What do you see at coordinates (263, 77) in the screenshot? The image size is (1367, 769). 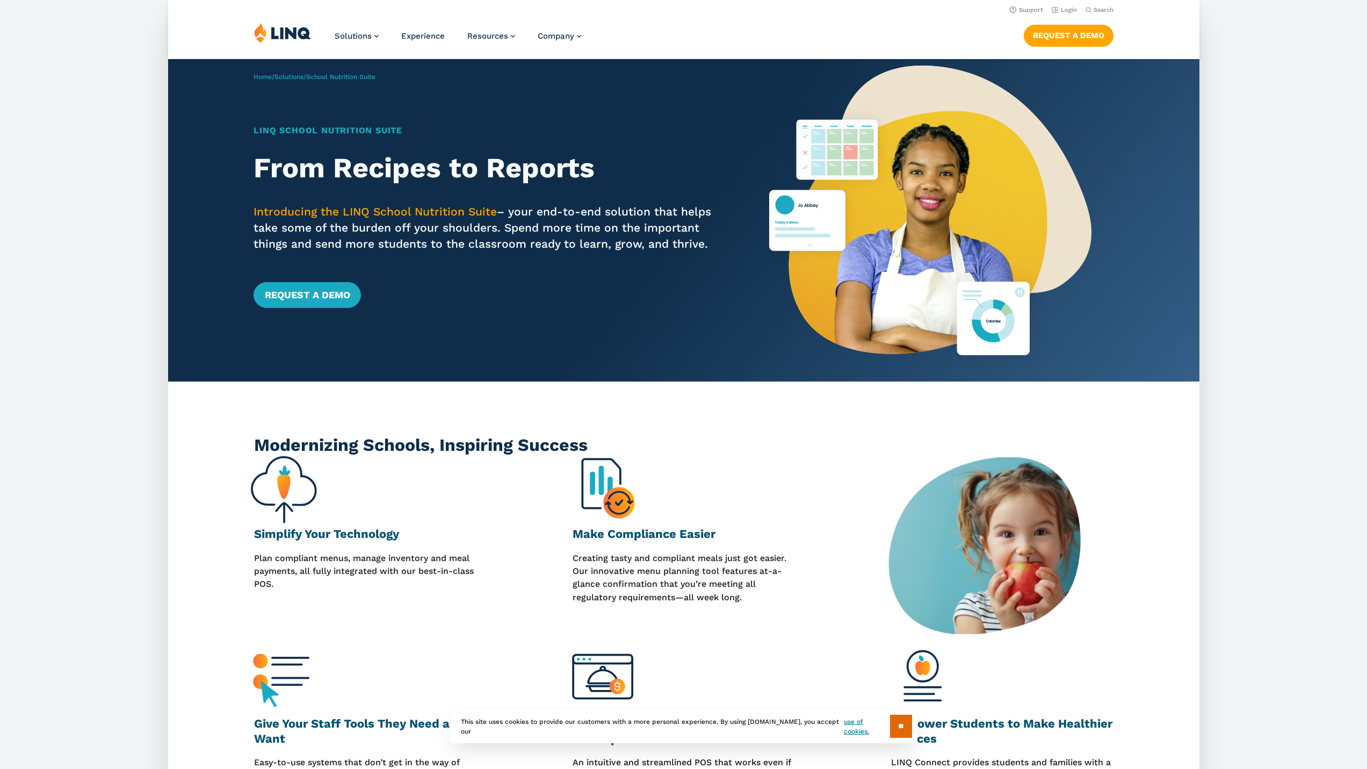 I see `a: Home` at bounding box center [263, 77].